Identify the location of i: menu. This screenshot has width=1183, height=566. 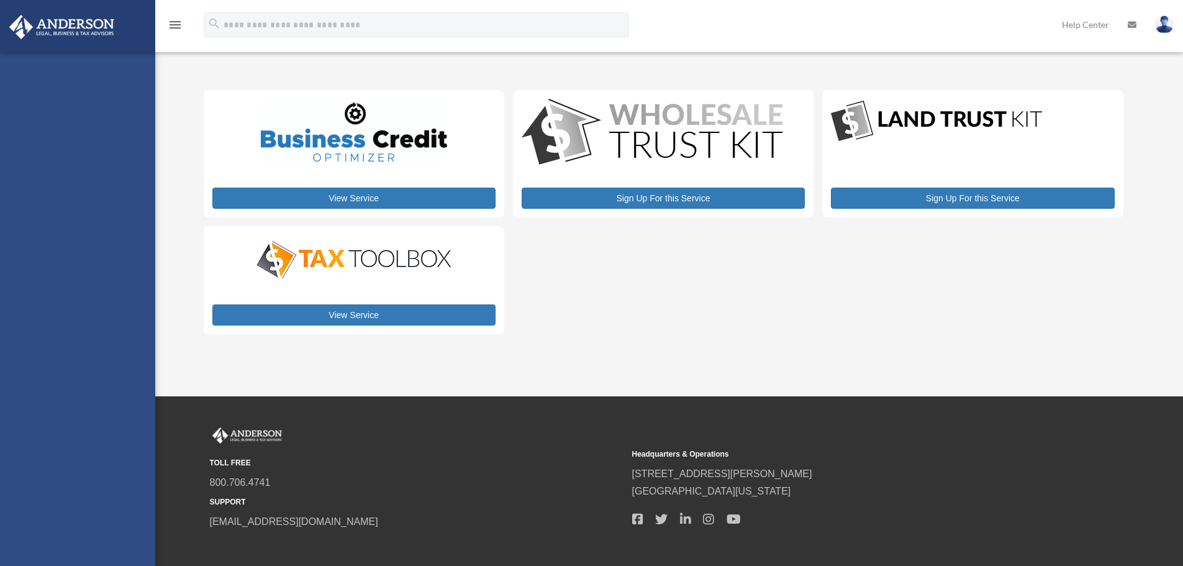
(175, 25).